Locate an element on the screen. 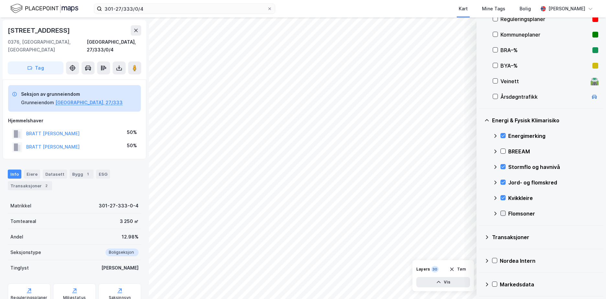  div: Markedsdata is located at coordinates (549, 285).